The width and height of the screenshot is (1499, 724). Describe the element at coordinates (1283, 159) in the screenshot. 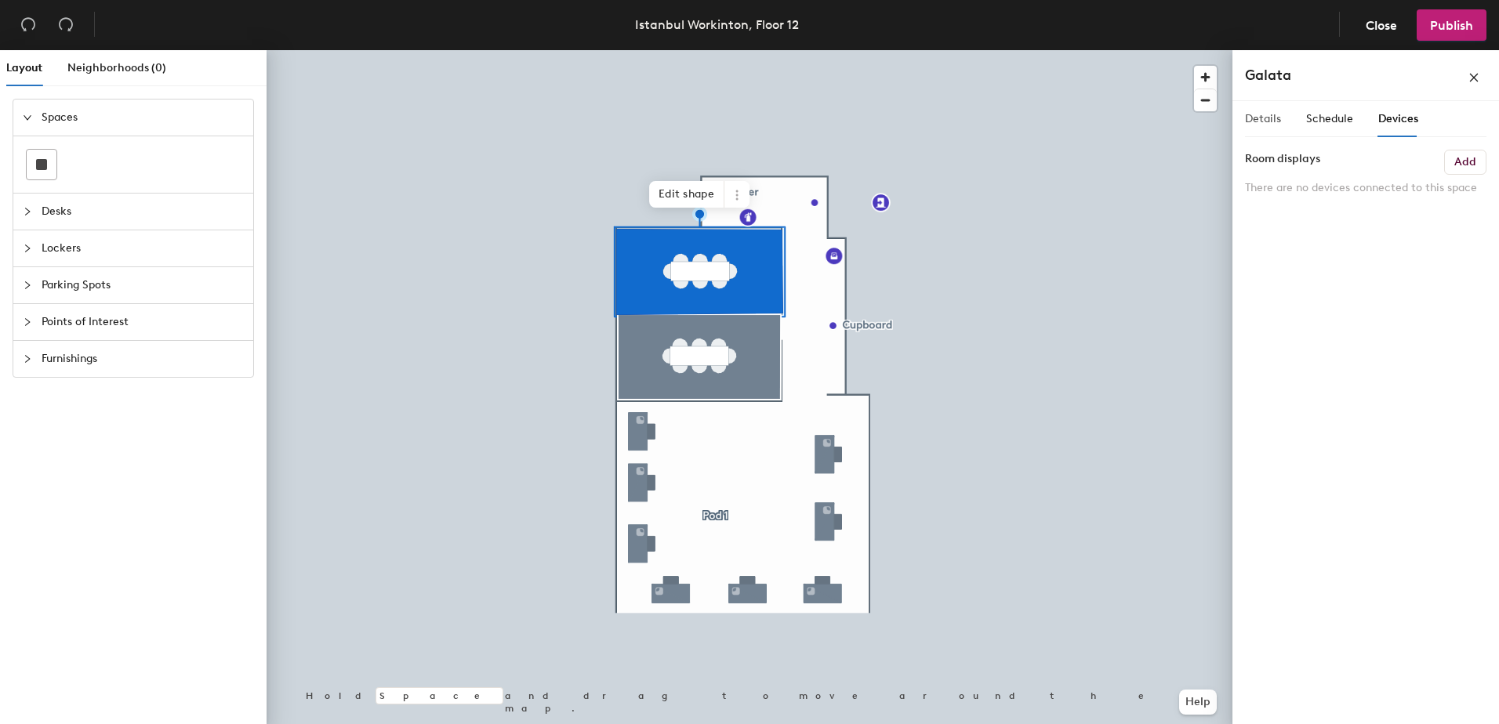

I see `label: Room displays` at that location.